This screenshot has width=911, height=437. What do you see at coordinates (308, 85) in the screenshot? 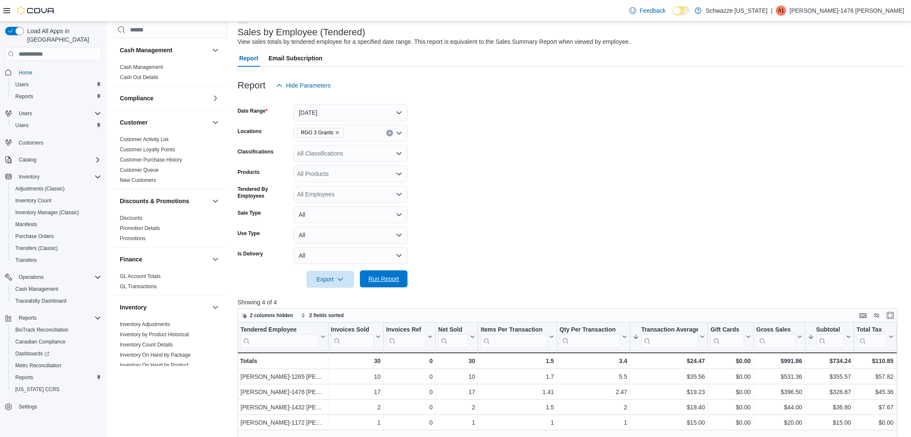
I see `span: Hide Parameters` at bounding box center [308, 85].